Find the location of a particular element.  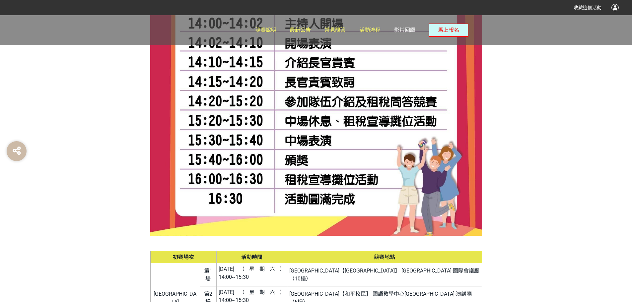

span: 活動時間 is located at coordinates (252, 257).